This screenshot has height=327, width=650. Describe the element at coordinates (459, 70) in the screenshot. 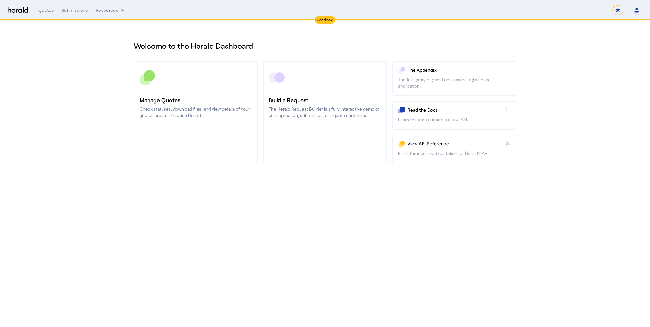

I see `p: The Appendix` at that location.